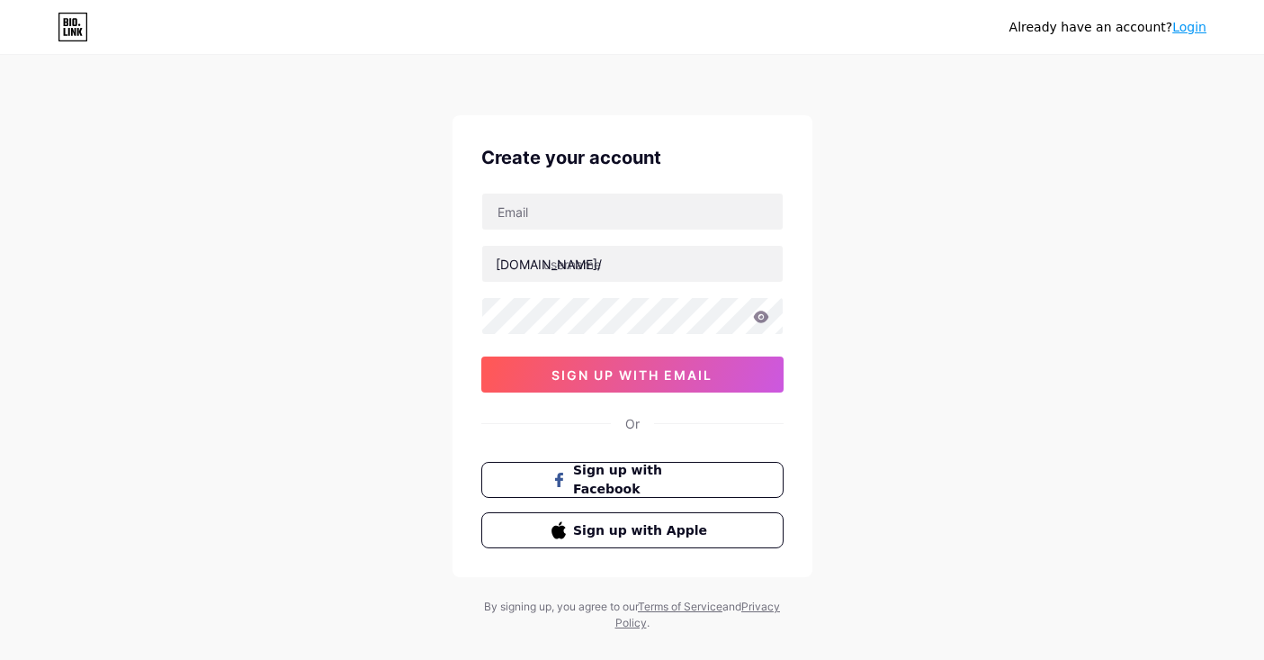 The width and height of the screenshot is (1264, 660). What do you see at coordinates (632, 374) in the screenshot?
I see `span: sign up with email` at bounding box center [632, 374].